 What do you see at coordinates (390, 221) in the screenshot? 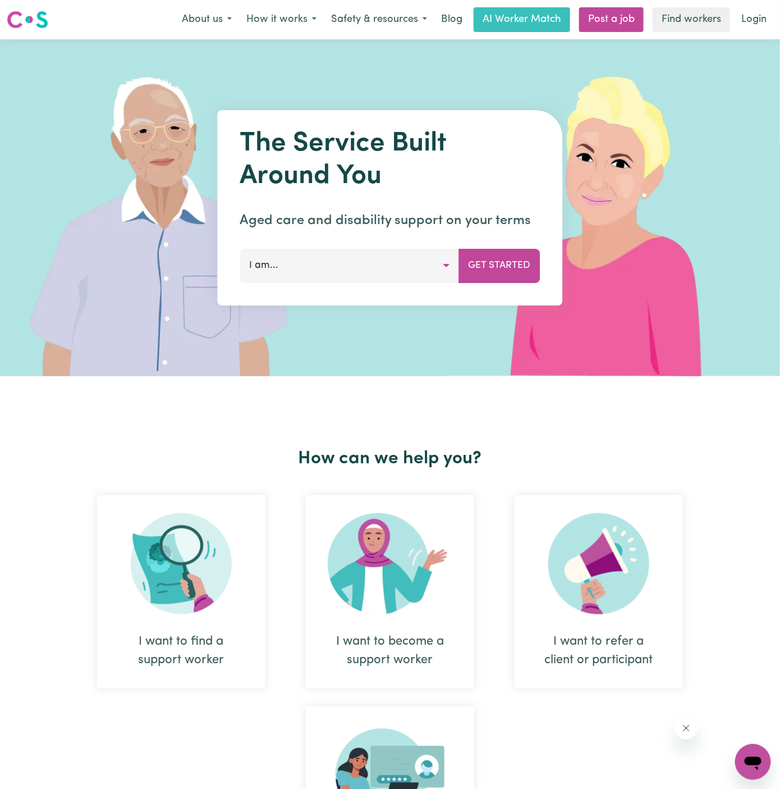
I see `p: Aged care and disability support on your terms` at bounding box center [390, 221].